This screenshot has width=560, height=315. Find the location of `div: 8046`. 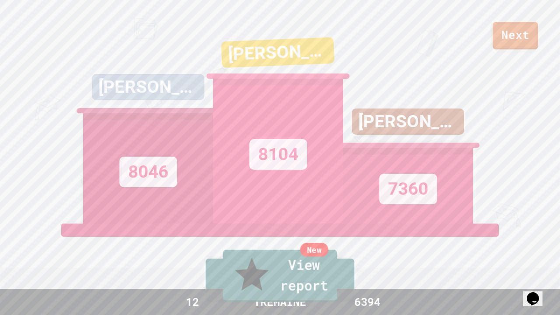

div: 8046 is located at coordinates (148, 172).